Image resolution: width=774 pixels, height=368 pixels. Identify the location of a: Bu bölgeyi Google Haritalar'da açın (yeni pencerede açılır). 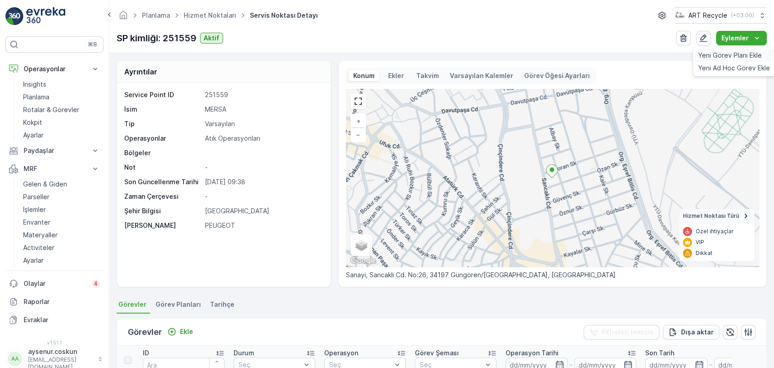
(363, 261).